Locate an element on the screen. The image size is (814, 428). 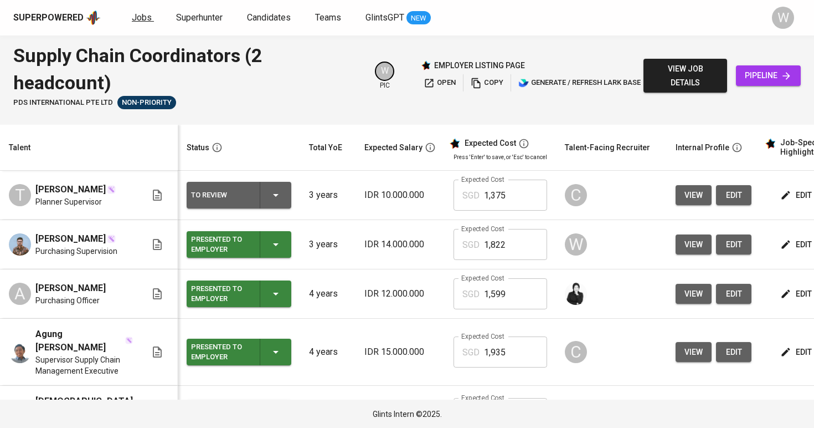
div: Talent(s) in Pipeline’s Final Stages is located at coordinates (147, 103).